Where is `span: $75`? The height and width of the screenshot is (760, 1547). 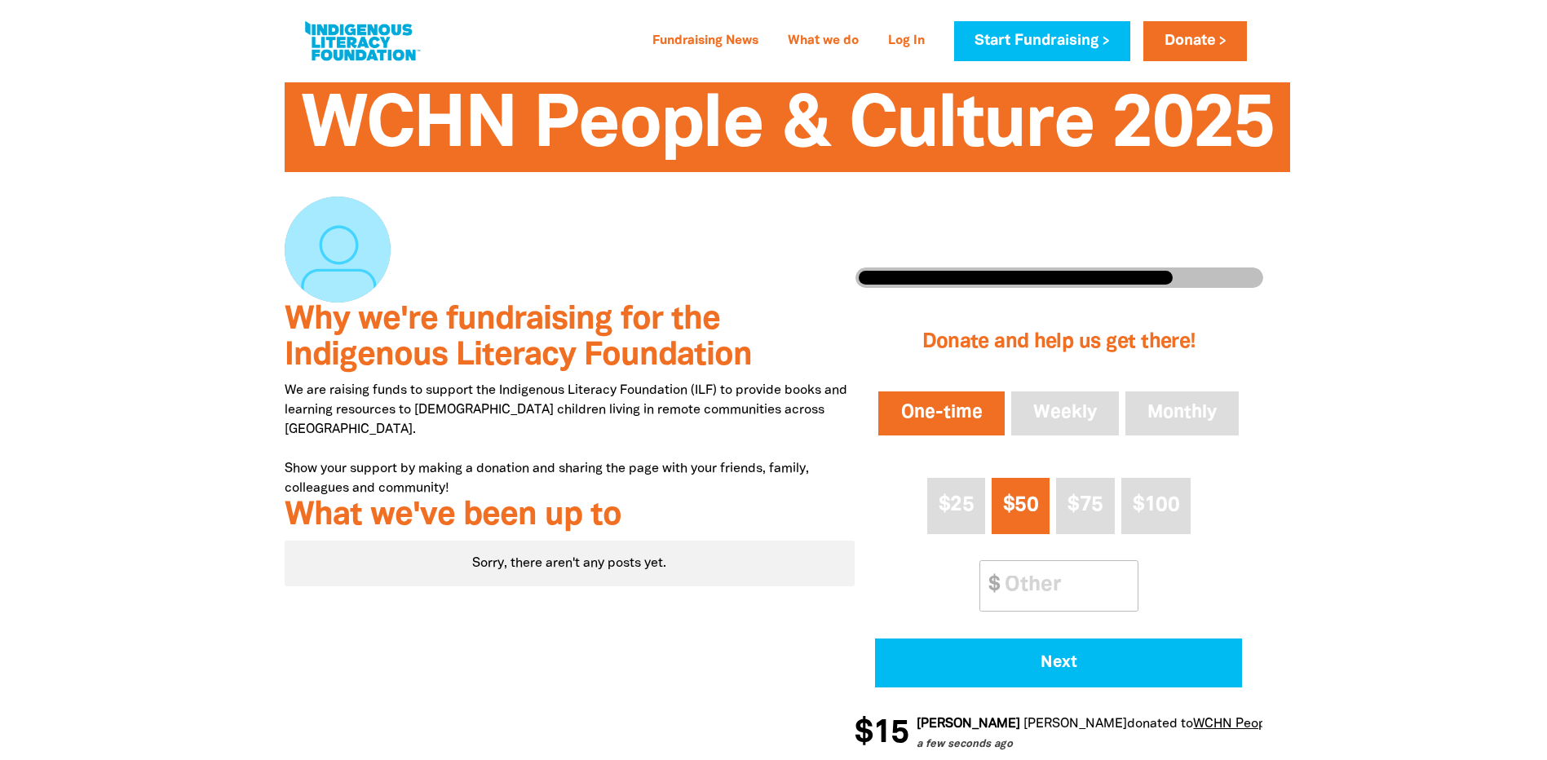 span: $75 is located at coordinates (1085, 505).